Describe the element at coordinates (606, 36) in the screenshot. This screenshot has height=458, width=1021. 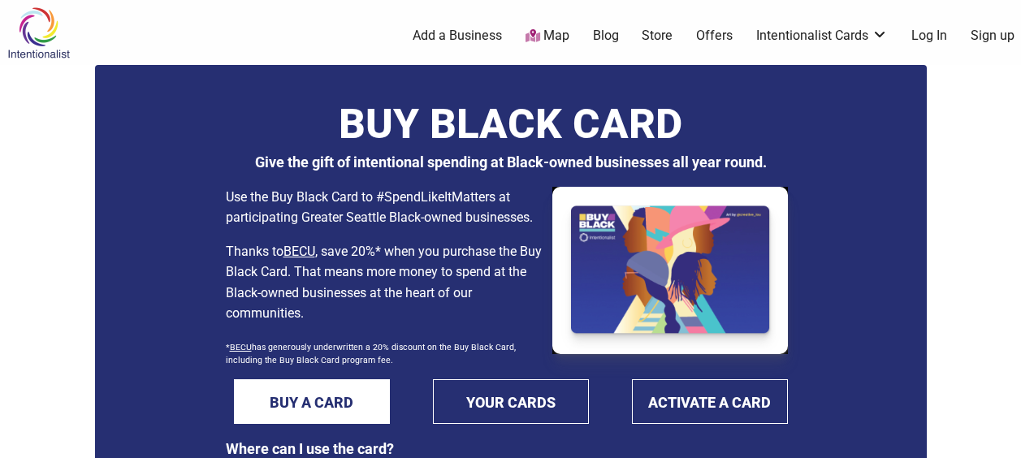
I see `a: Blog` at that location.